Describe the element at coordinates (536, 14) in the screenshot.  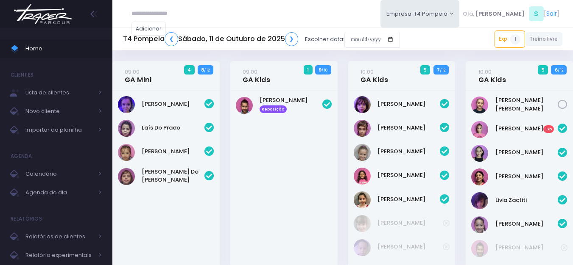
I see `span: S` at that location.